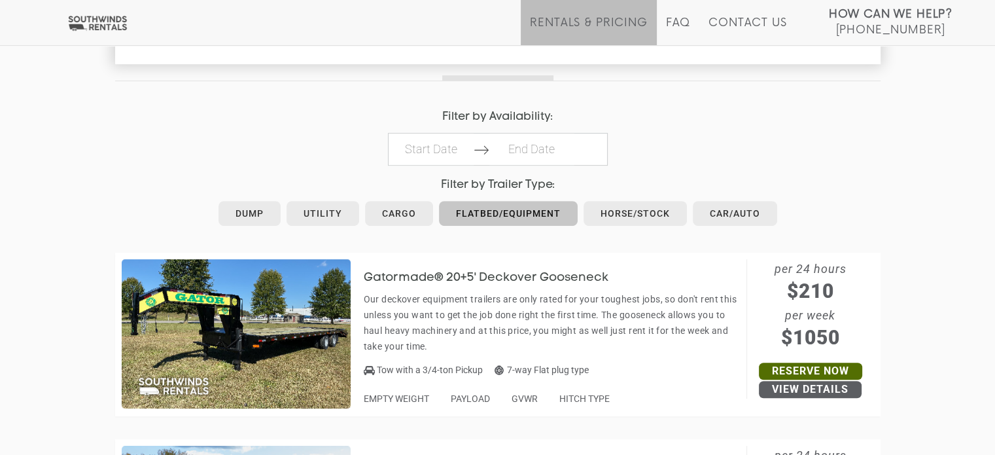  Describe the element at coordinates (551, 322) in the screenshot. I see `p: Our deckover equipment trailers are only rated for your toughest jobs, so don't rent this unless ...` at that location.